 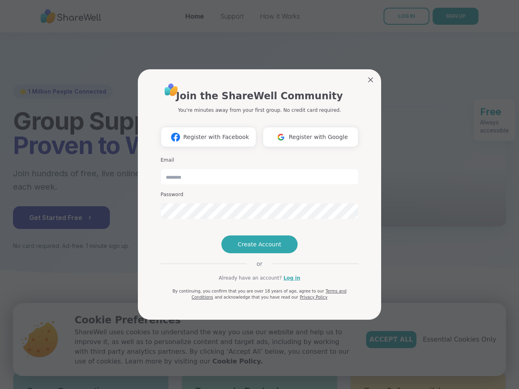 What do you see at coordinates (313, 297) in the screenshot?
I see `a: Privacy Policy` at bounding box center [313, 297].